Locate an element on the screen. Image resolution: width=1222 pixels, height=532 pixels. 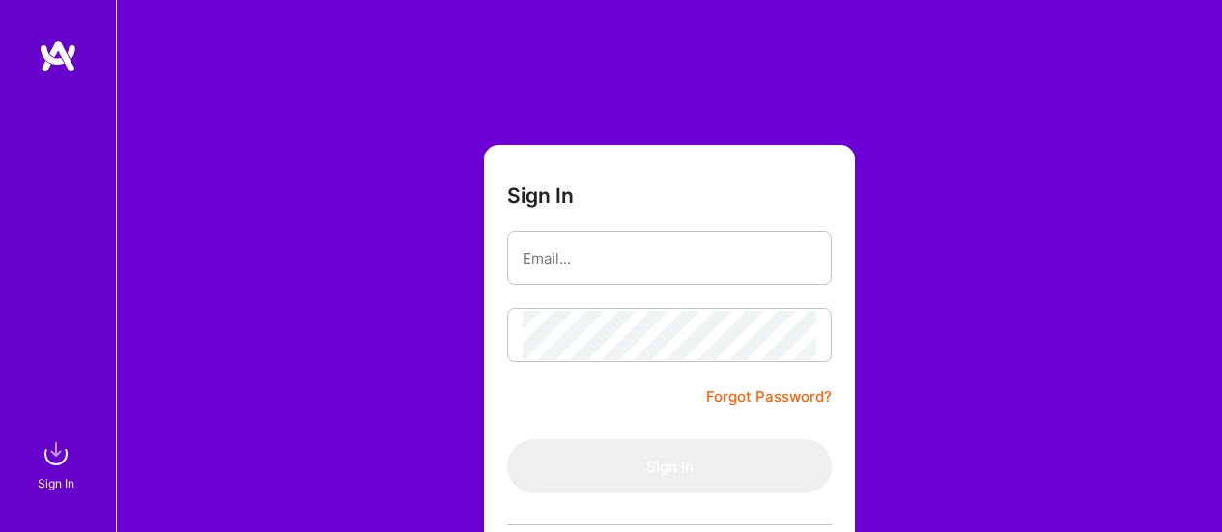
h3: Sign In is located at coordinates (540, 195).